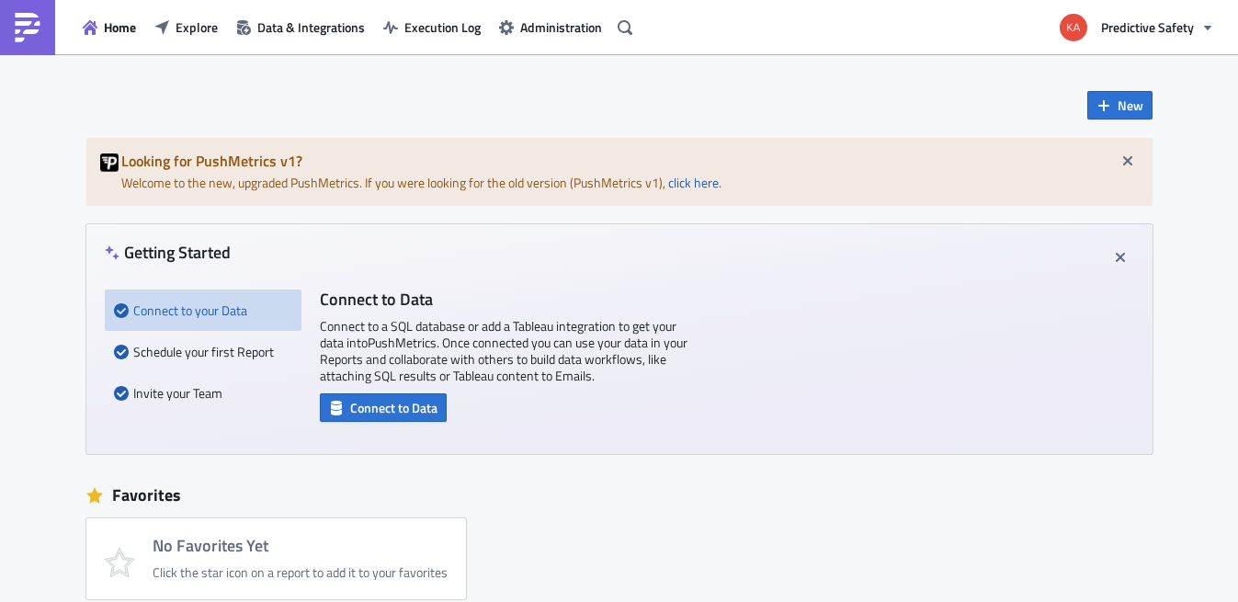 The height and width of the screenshot is (602, 1238). I want to click on button: New, so click(1120, 105).